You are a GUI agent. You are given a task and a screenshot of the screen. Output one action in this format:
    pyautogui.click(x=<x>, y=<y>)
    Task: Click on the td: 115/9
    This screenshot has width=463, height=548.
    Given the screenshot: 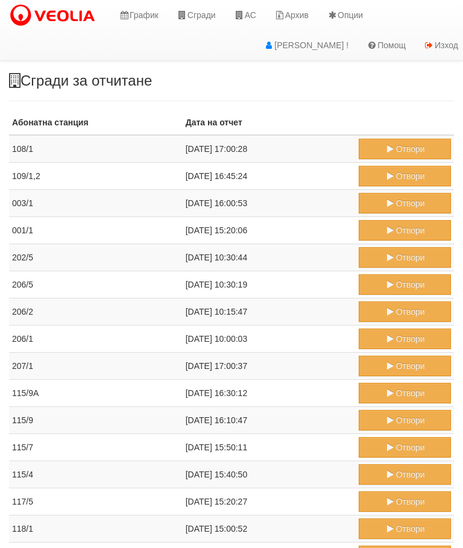 What is the action you would take?
    pyautogui.click(x=96, y=420)
    